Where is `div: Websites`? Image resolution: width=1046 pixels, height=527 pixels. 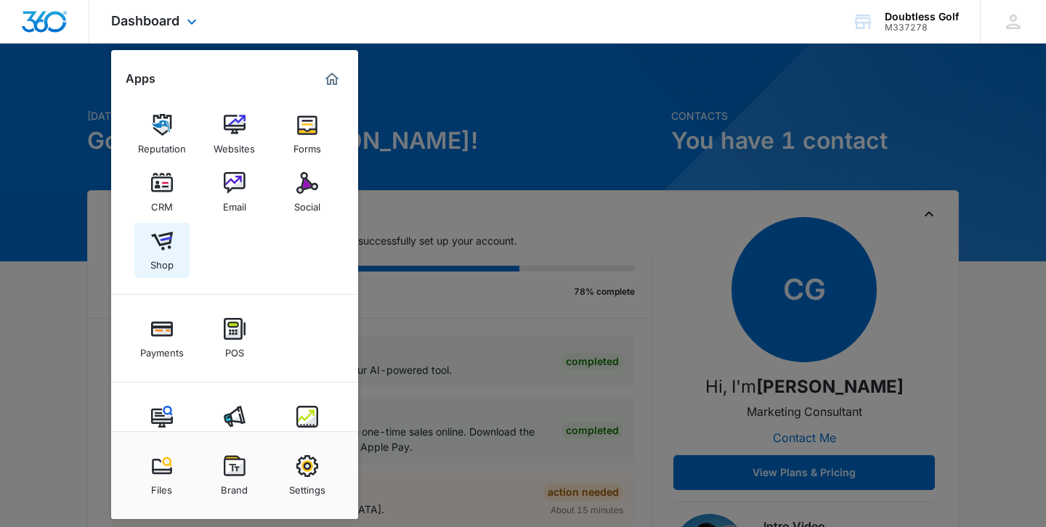 div: Websites is located at coordinates (234, 145).